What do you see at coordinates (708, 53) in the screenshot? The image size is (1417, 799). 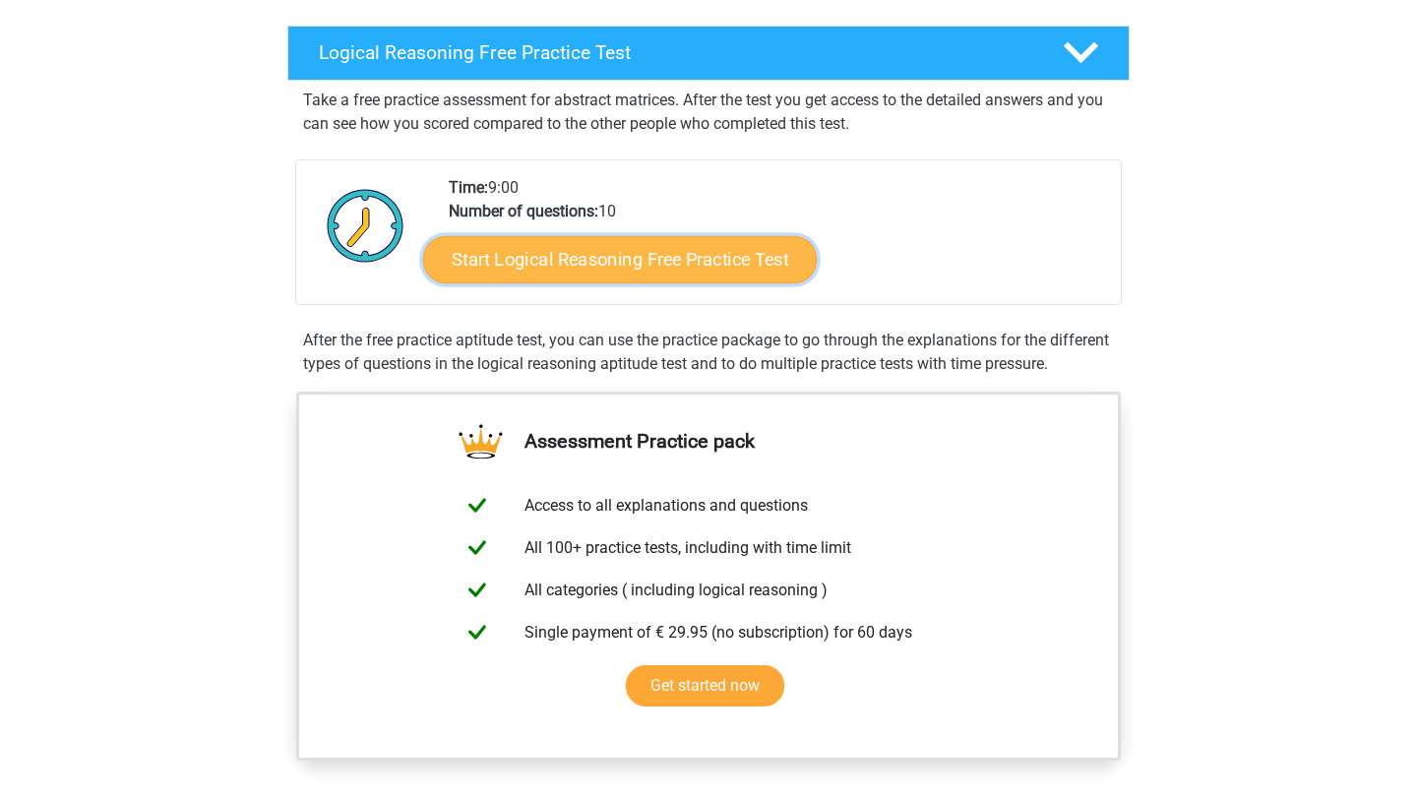 I see `a: Logical Reasoning Free Practice Test` at bounding box center [708, 53].